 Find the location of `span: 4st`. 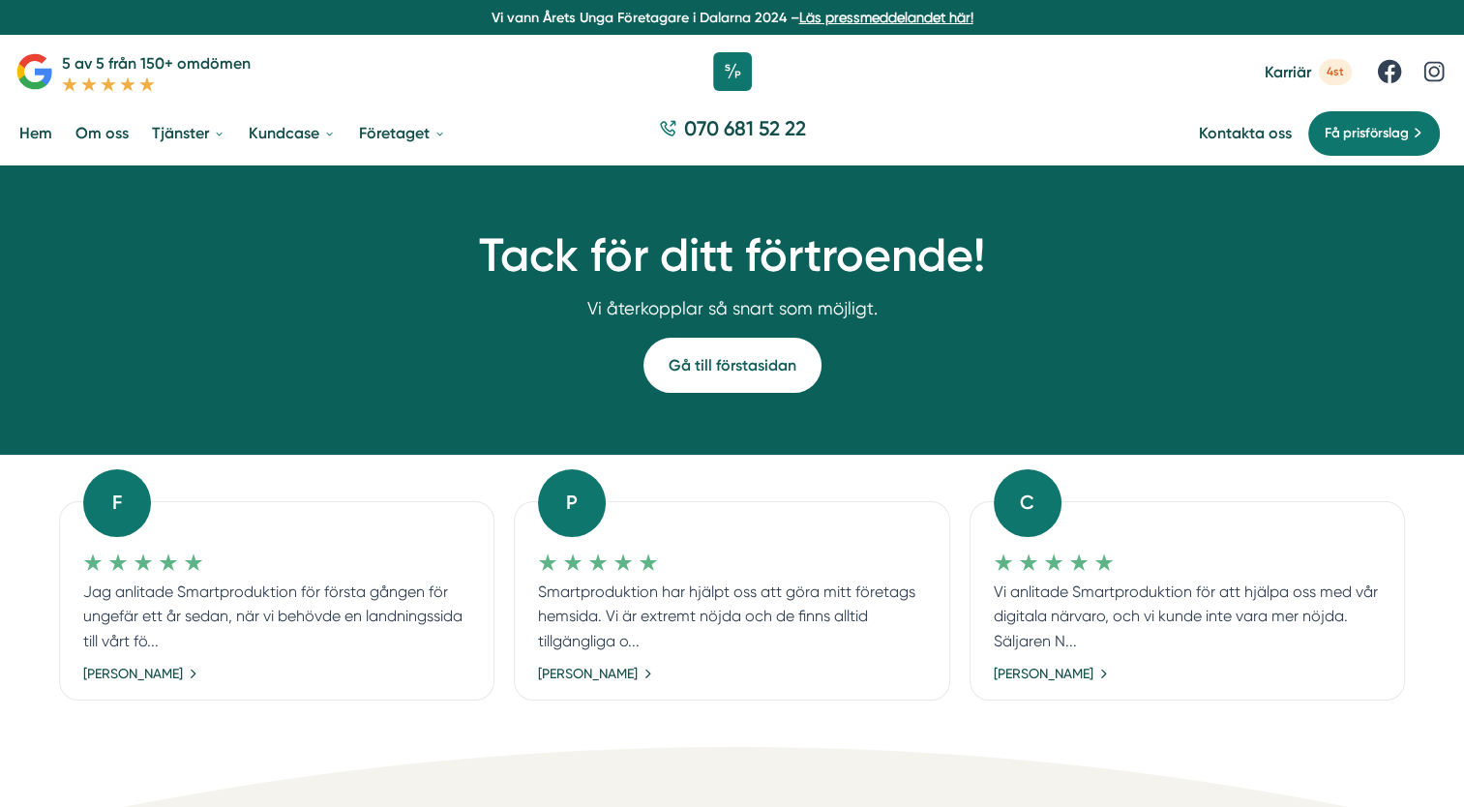

span: 4st is located at coordinates (1335, 72).